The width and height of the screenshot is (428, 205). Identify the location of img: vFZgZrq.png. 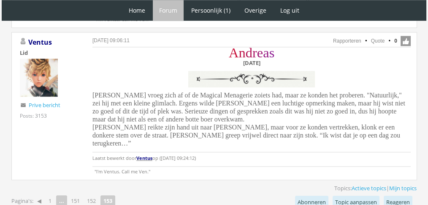
(252, 79).